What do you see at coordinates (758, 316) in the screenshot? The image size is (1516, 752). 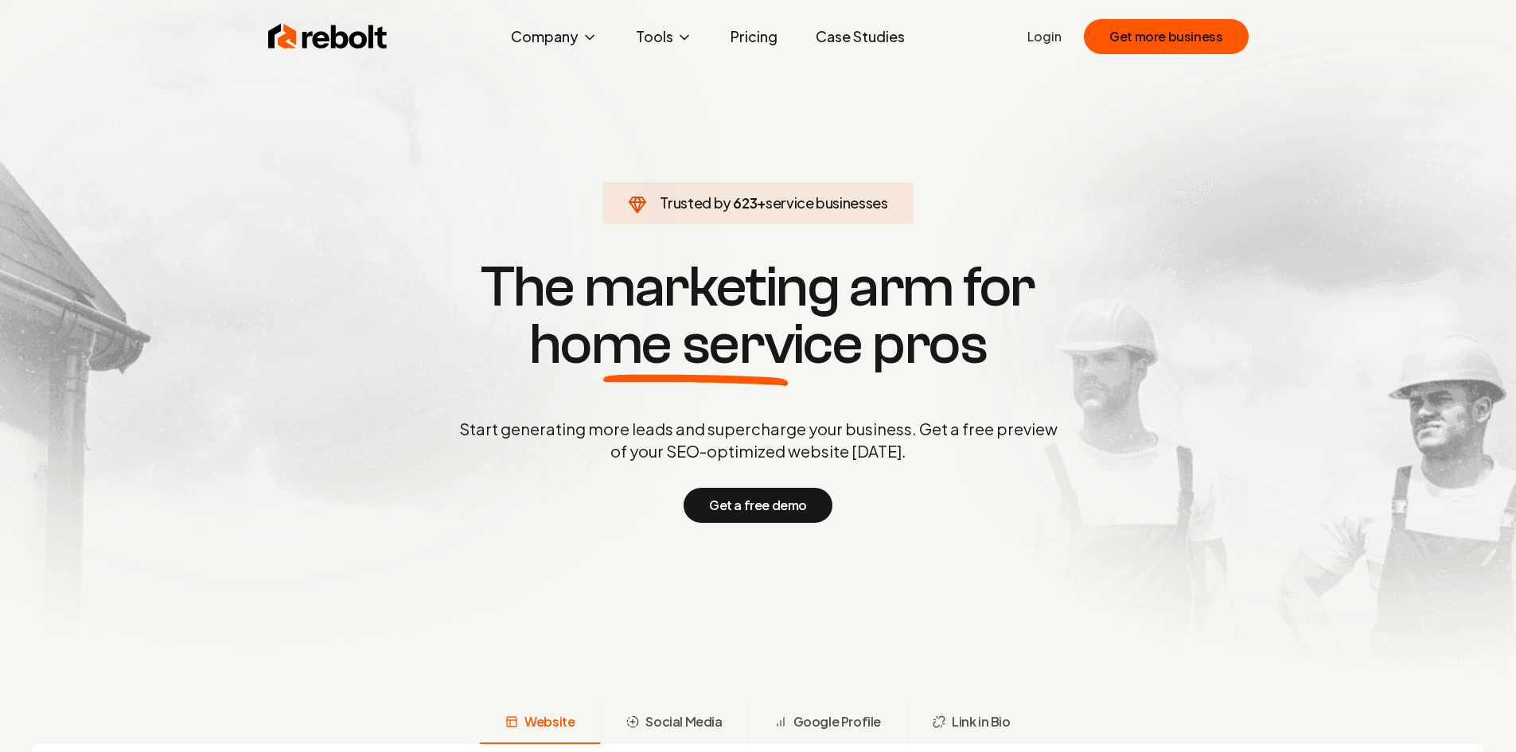 I see `h1: The marketing arm for pros` at bounding box center [758, 316].